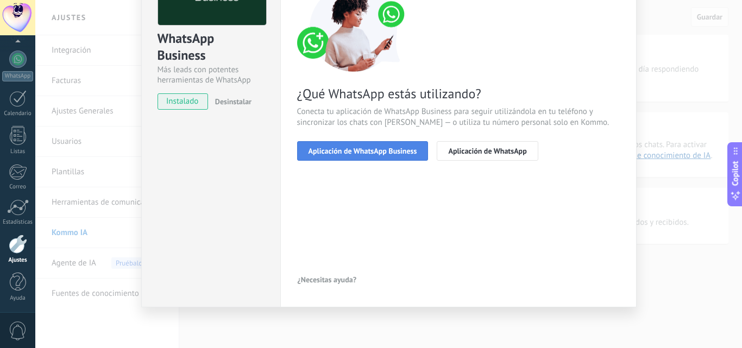 This screenshot has width=742, height=348. Describe the element at coordinates (458, 93) in the screenshot. I see `span: ¿Qué WhatsApp estás utilizando?` at that location.